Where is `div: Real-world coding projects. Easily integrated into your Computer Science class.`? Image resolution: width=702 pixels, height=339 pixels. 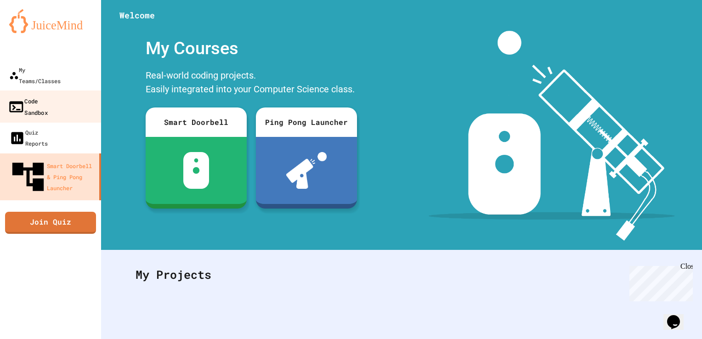
div: Real-world coding projects. Easily integrated into your Computer Science class. is located at coordinates (251, 83).